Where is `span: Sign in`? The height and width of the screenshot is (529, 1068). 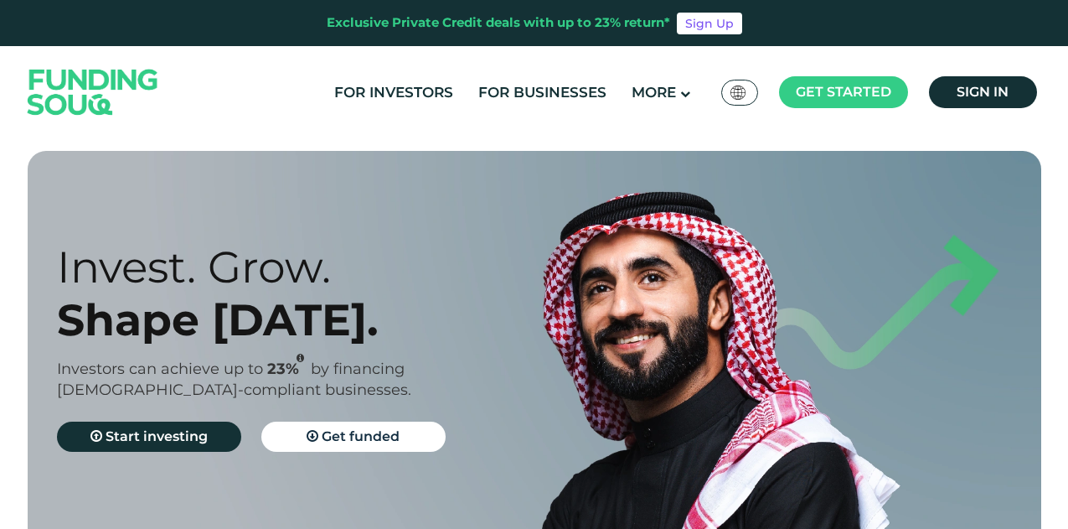
span: Sign in is located at coordinates (983, 91).